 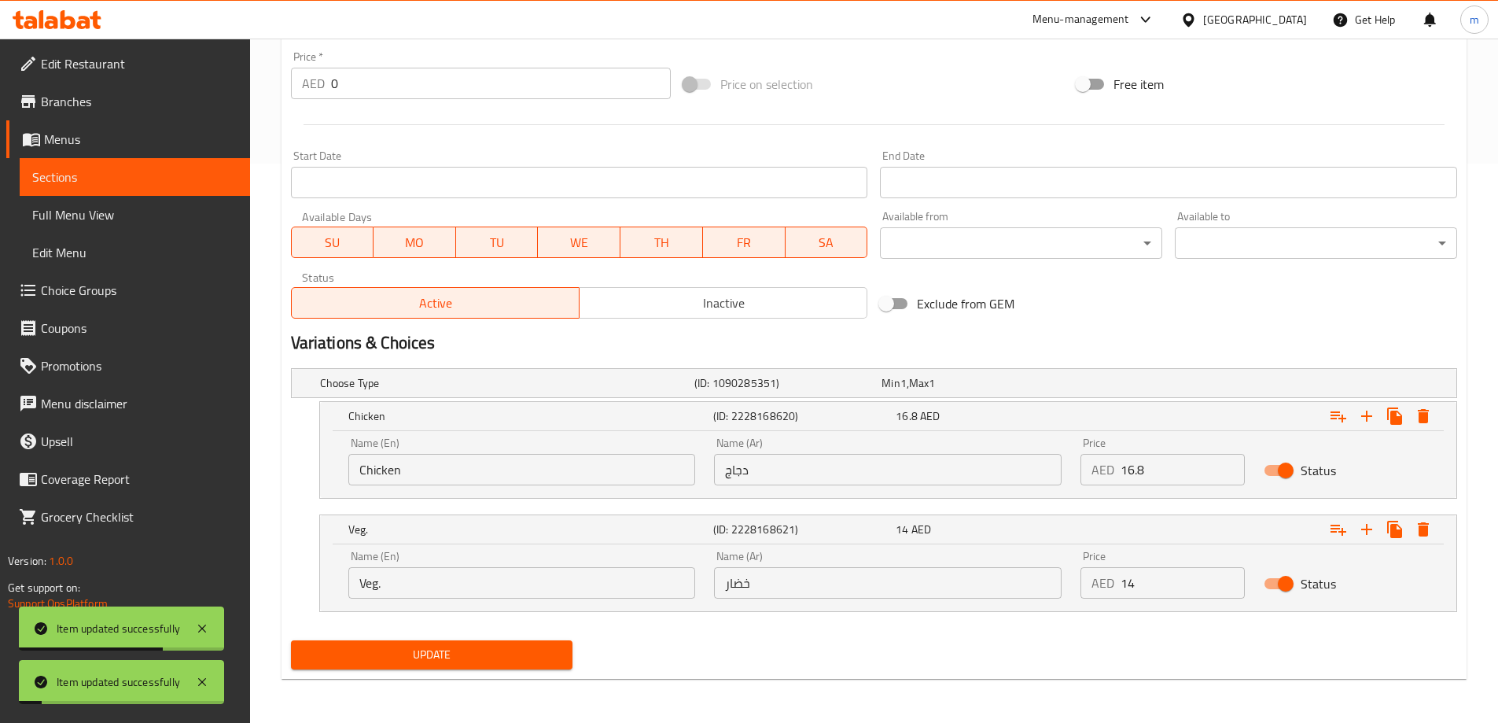 What do you see at coordinates (128, 328) in the screenshot?
I see `a: Coupons` at bounding box center [128, 328].